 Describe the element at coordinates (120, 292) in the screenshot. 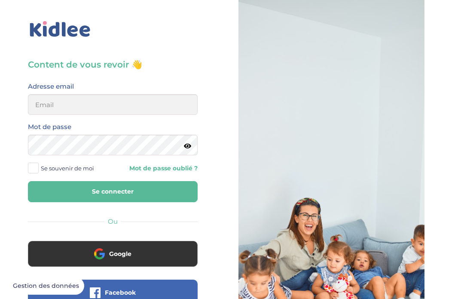

I see `span: Facebook` at that location.